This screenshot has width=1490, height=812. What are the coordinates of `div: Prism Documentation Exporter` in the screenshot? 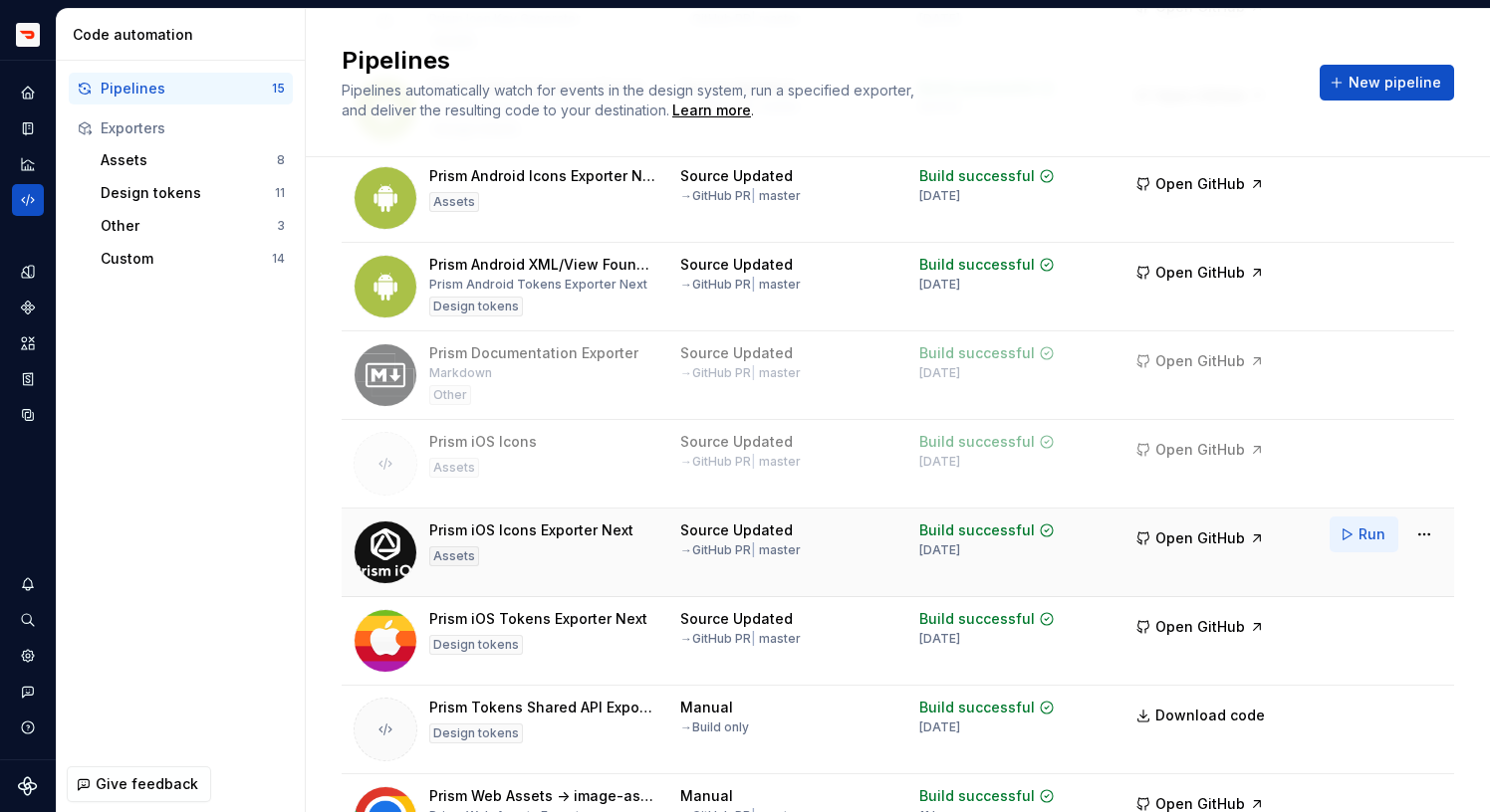 It's located at (534, 354).